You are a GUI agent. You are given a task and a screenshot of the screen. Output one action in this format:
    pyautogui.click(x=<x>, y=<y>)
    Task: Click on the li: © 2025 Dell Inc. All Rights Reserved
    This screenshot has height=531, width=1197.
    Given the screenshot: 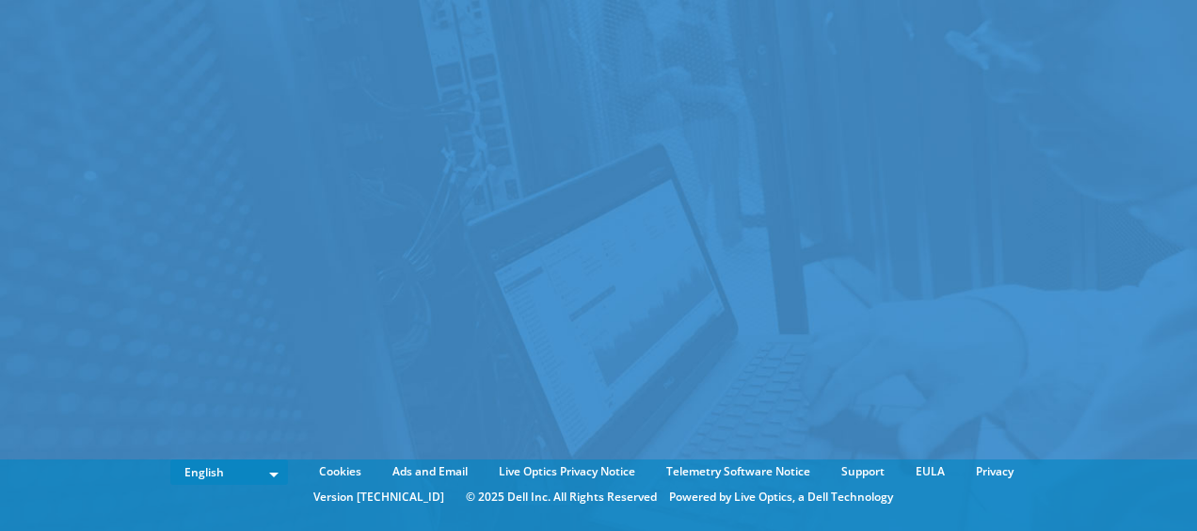 What is the action you would take?
    pyautogui.click(x=561, y=497)
    